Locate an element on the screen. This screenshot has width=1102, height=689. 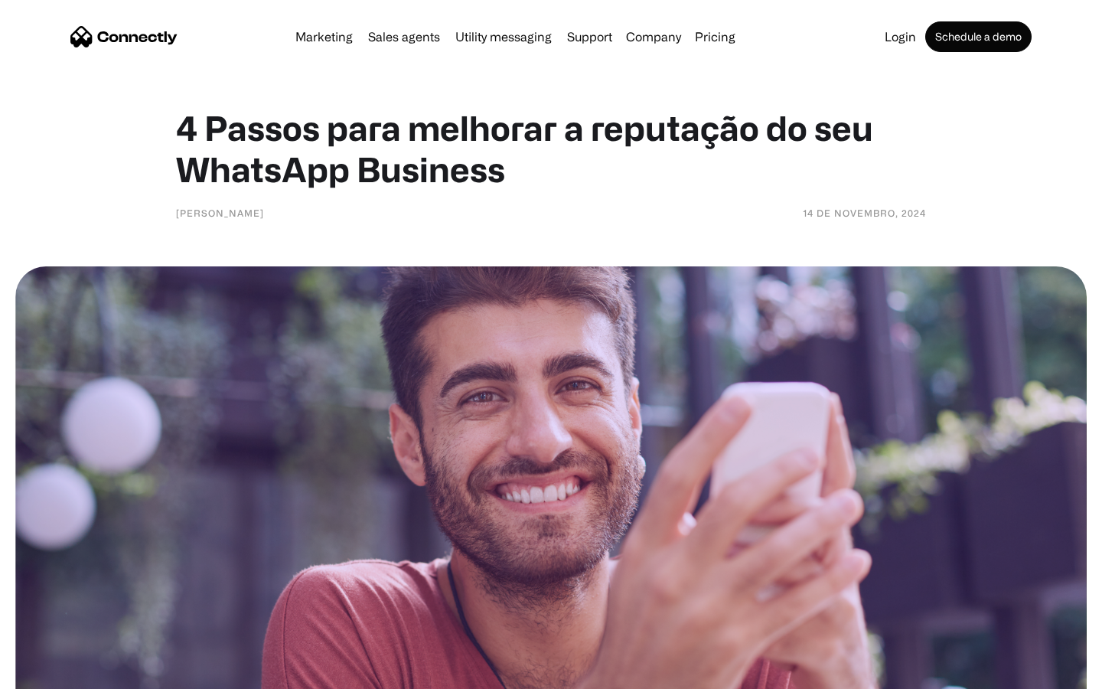
ul: Language list is located at coordinates (61, 672).